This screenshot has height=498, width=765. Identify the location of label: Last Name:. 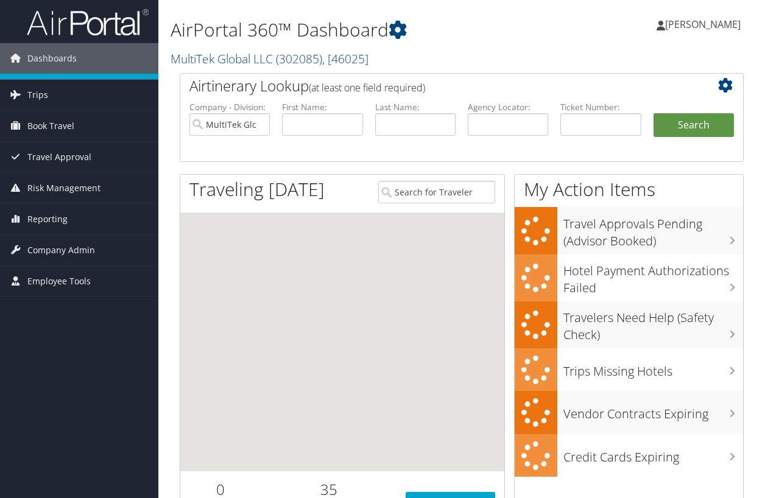
(415, 107).